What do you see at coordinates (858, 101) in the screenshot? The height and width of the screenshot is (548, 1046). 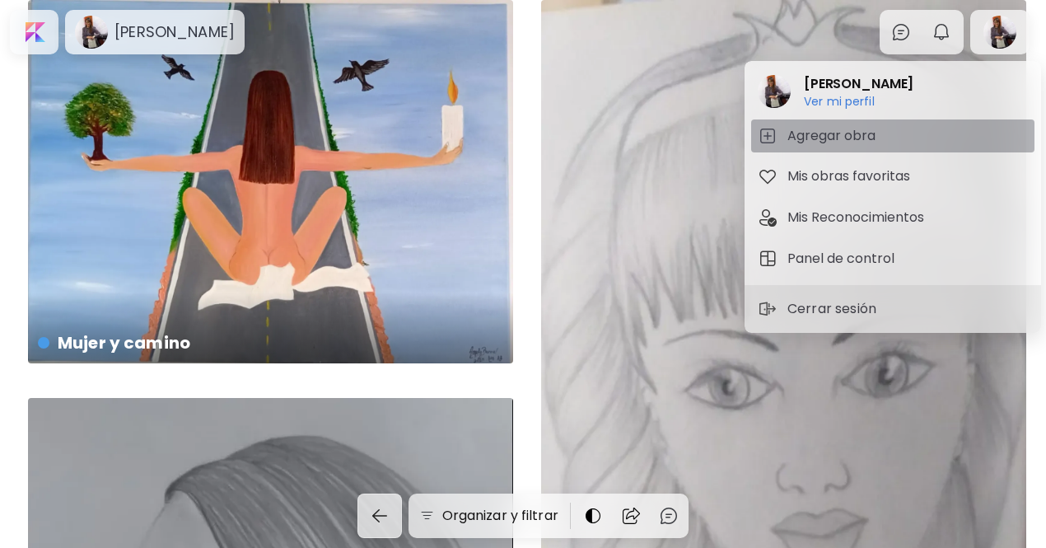 I see `h6: Ver mi perfil` at bounding box center [858, 101].